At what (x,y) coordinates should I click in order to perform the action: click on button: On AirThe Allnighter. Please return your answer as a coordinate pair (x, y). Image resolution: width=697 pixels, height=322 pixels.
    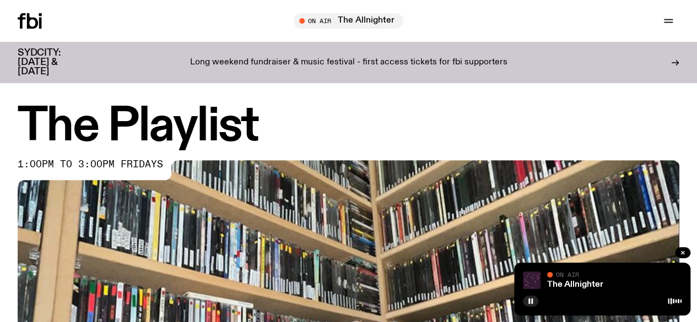
    Looking at the image, I should click on (348, 21).